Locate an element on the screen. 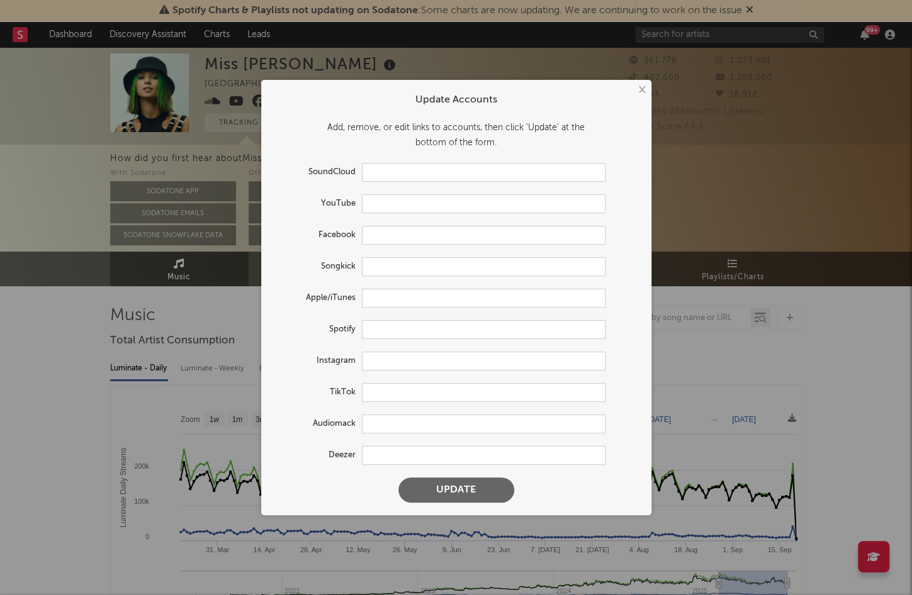  label: Facebook is located at coordinates (318, 235).